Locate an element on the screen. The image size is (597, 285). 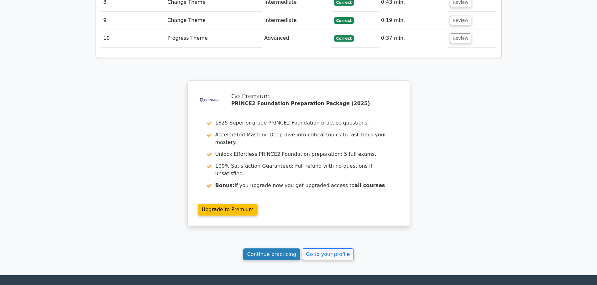
td: Progress Theme is located at coordinates (213, 38).